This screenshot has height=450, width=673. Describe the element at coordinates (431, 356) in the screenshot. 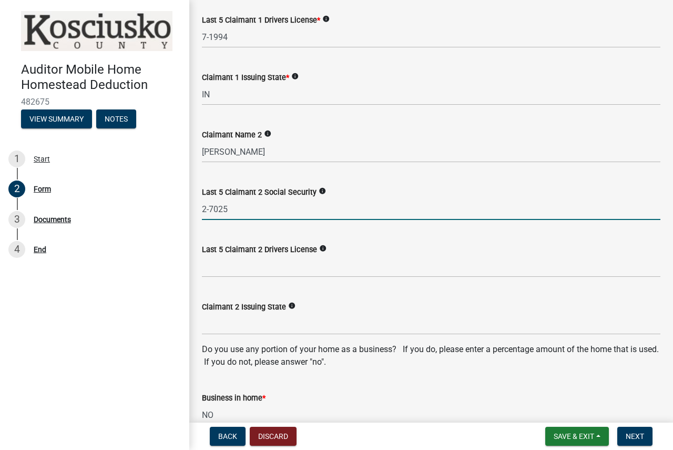

I see `p: Do you use any portion of your home as a business? If you do, please enter a percentage amount of...` at that location.